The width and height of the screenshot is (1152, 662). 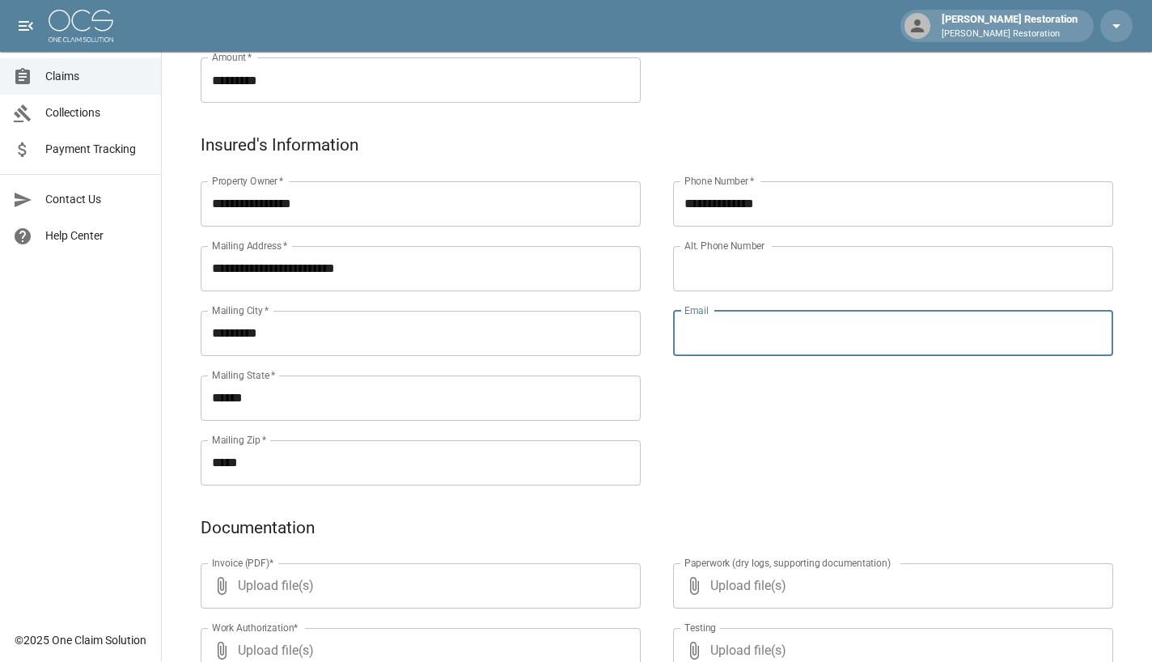 What do you see at coordinates (96, 236) in the screenshot?
I see `span: Help Center` at bounding box center [96, 236].